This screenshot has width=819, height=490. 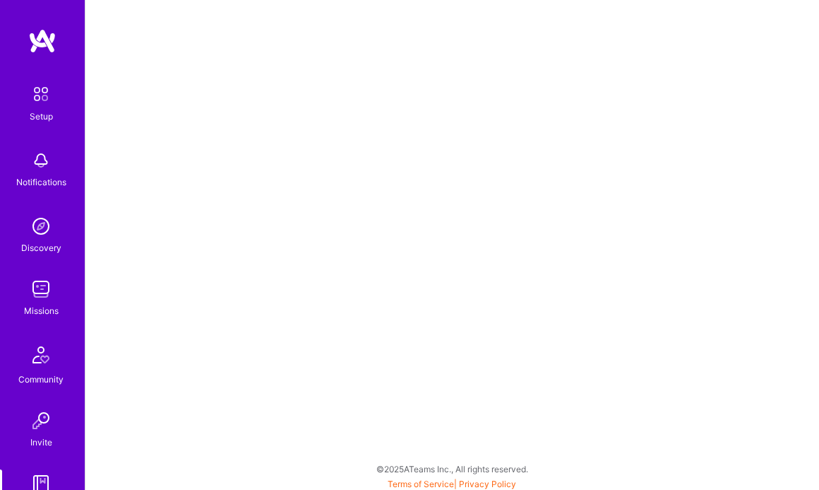 What do you see at coordinates (41, 116) in the screenshot?
I see `div: Setup` at bounding box center [41, 116].